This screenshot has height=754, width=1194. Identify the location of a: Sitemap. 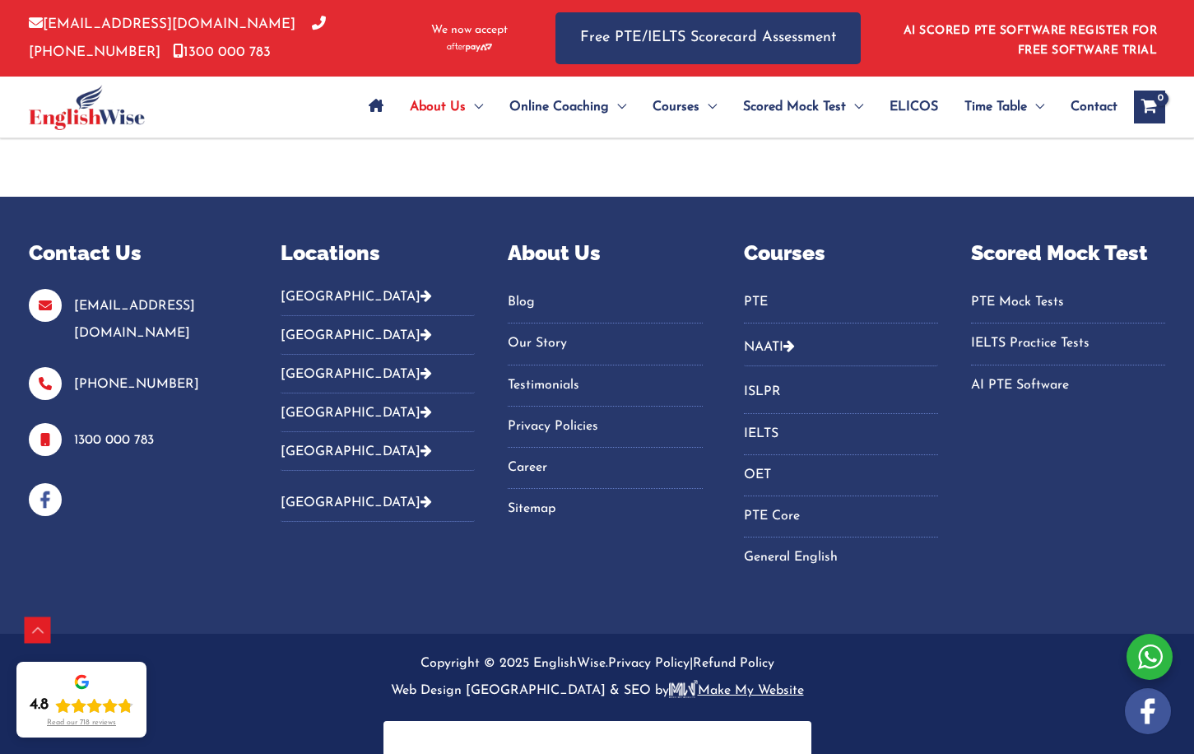
(605, 508).